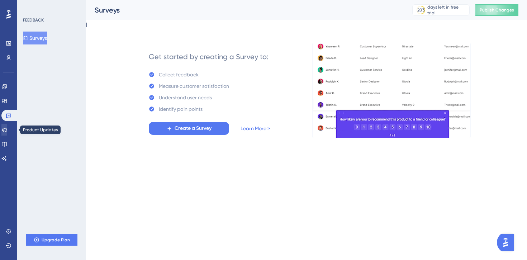 This screenshot has height=260, width=527. I want to click on button: Publish Changes, so click(496, 10).